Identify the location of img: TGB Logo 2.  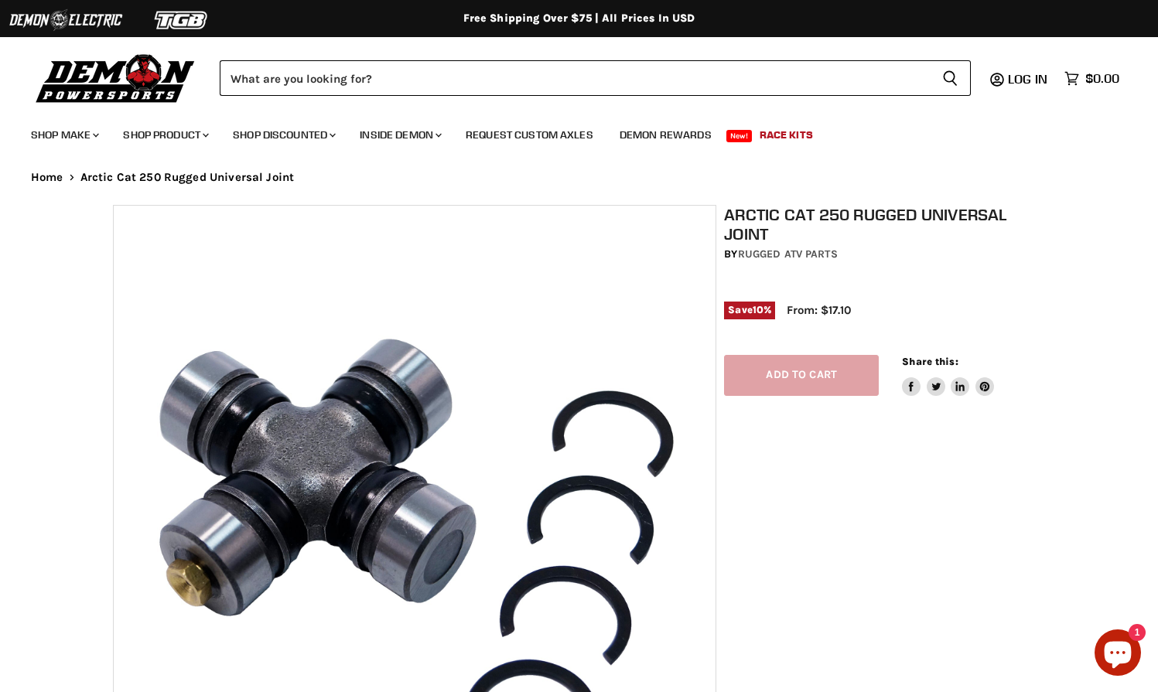
(182, 20).